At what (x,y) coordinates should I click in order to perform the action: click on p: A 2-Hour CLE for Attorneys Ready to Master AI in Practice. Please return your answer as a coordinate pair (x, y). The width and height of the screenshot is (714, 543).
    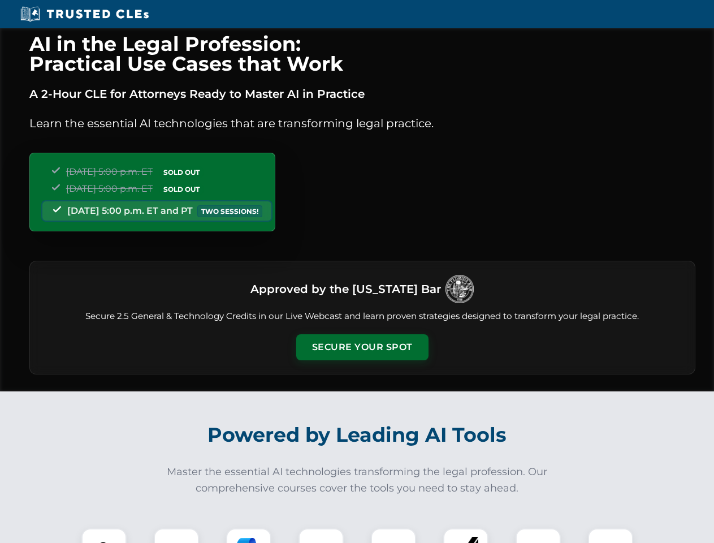
    Looking at the image, I should click on (363, 94).